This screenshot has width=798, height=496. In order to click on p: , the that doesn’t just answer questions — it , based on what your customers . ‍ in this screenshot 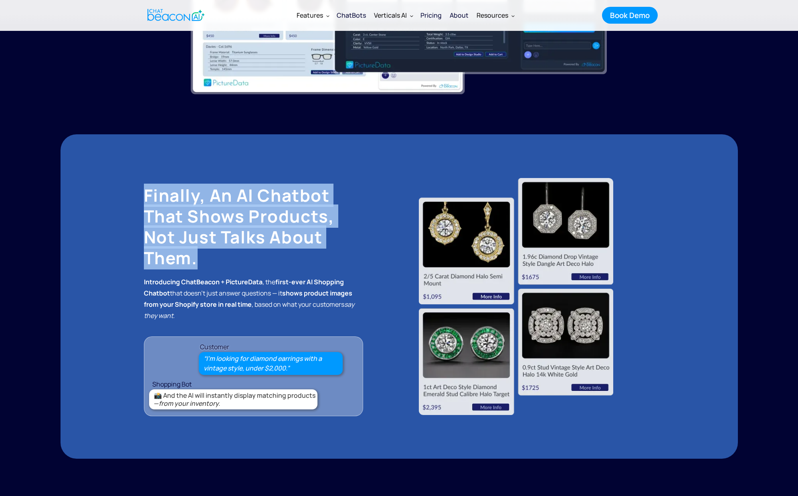, I will do `click(254, 304)`.